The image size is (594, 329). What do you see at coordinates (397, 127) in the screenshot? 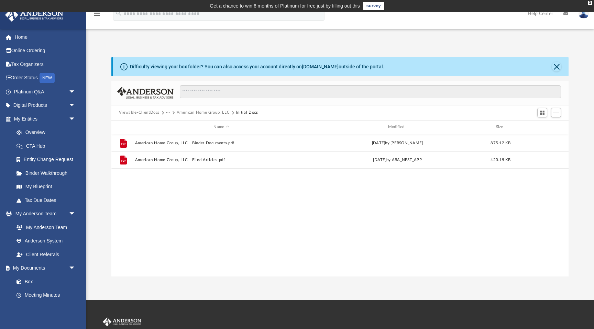
I see `div: Modified` at bounding box center [397, 127].